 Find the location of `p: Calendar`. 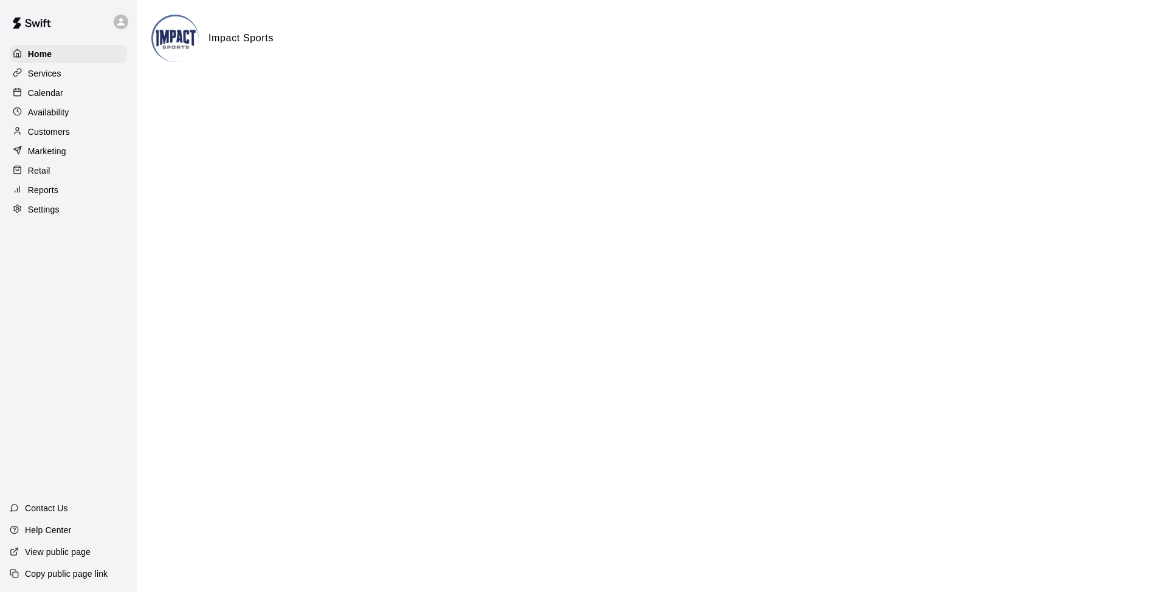

p: Calendar is located at coordinates (46, 93).